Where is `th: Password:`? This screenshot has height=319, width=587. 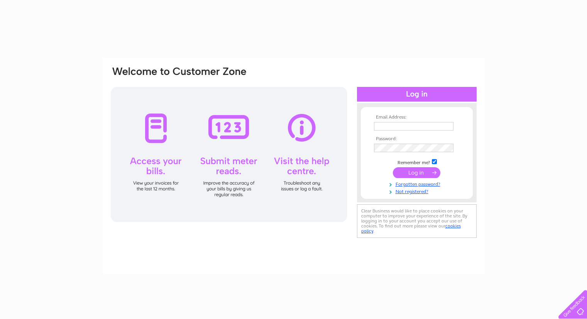 th: Password: is located at coordinates (417, 139).